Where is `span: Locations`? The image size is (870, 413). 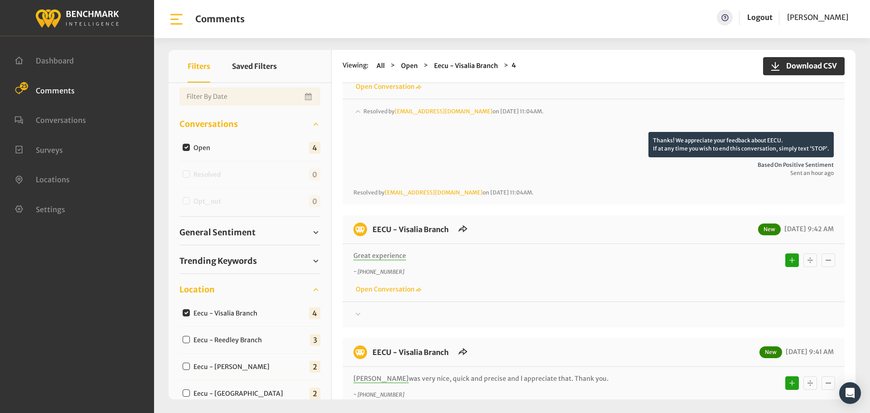 span: Locations is located at coordinates (53, 179).